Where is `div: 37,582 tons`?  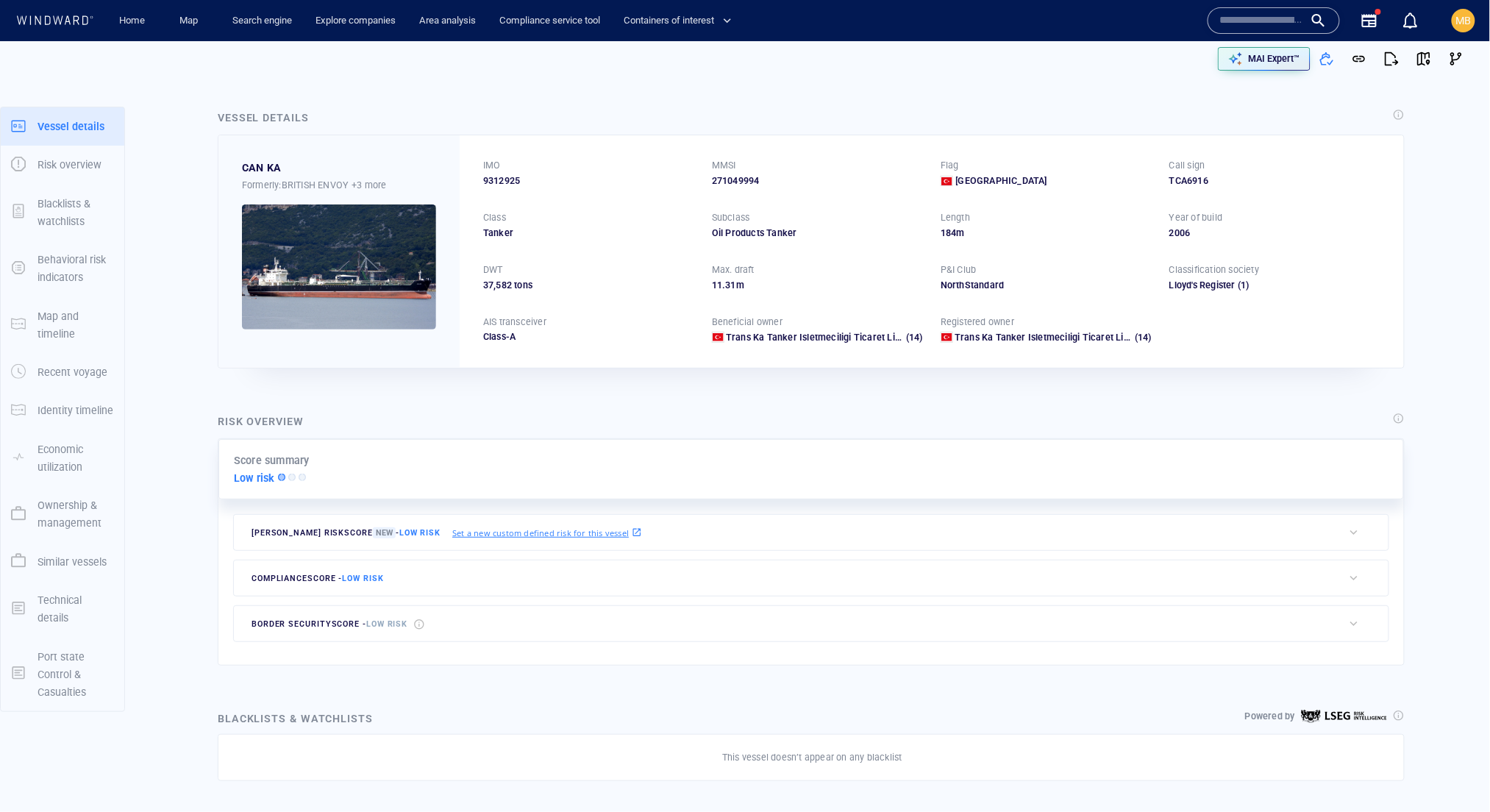
div: 37,582 tons is located at coordinates (589, 285).